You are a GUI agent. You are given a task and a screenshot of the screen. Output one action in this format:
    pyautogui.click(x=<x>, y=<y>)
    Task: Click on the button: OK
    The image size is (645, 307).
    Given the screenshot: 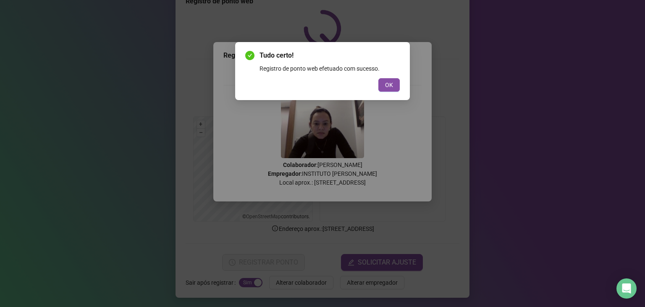 What is the action you would take?
    pyautogui.click(x=389, y=85)
    